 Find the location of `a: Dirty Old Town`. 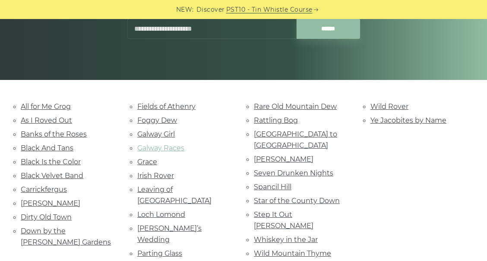

a: Dirty Old Town is located at coordinates (46, 217).